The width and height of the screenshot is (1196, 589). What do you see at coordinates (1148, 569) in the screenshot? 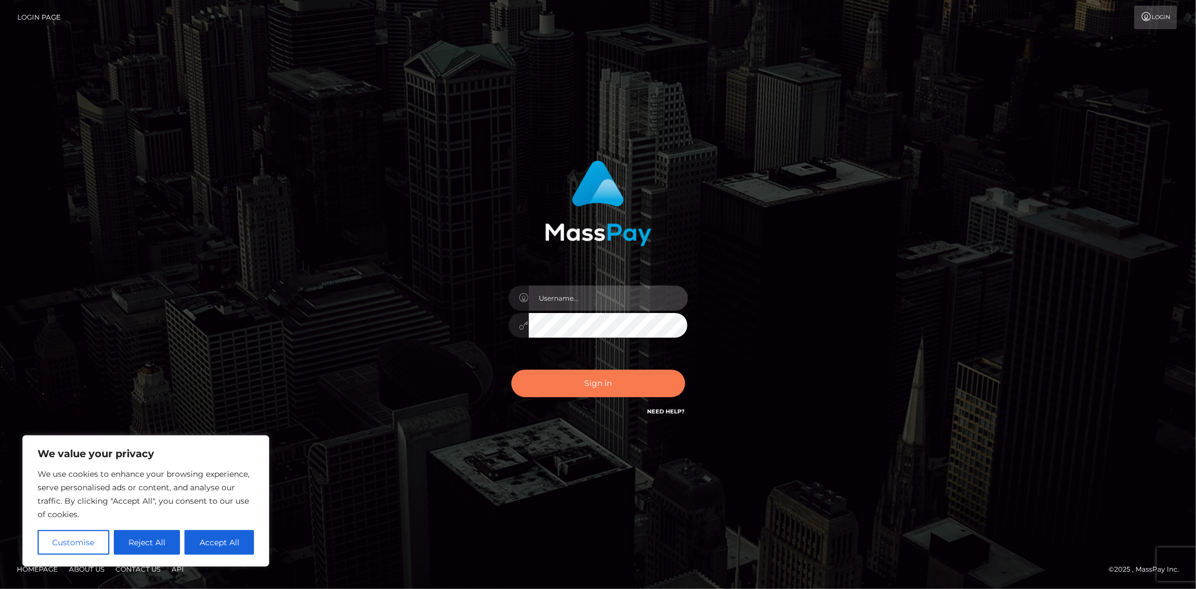
I see `div: © 2025 , MassPay Inc.` at bounding box center [1148, 569].